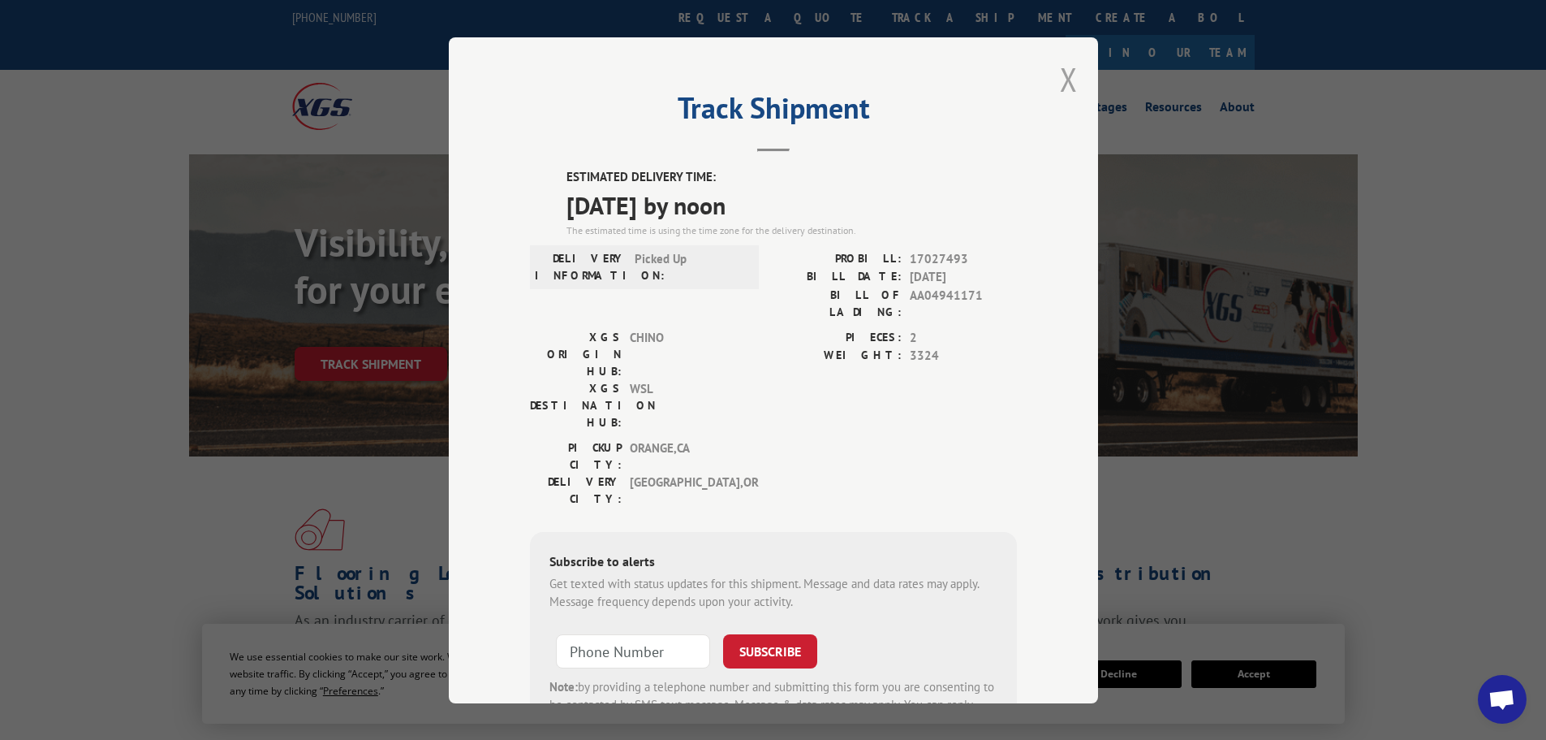 The image size is (1546, 740). I want to click on div: The estimated time is using the time zone for the delivery destination., so click(791, 230).